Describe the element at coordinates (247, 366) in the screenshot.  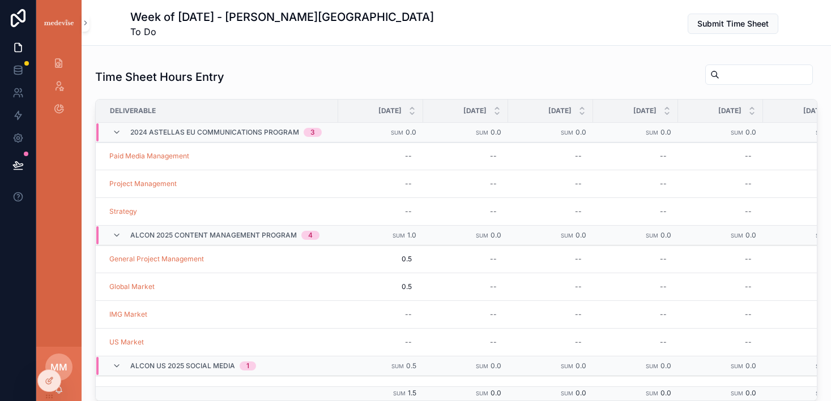
I see `div: 1` at that location.